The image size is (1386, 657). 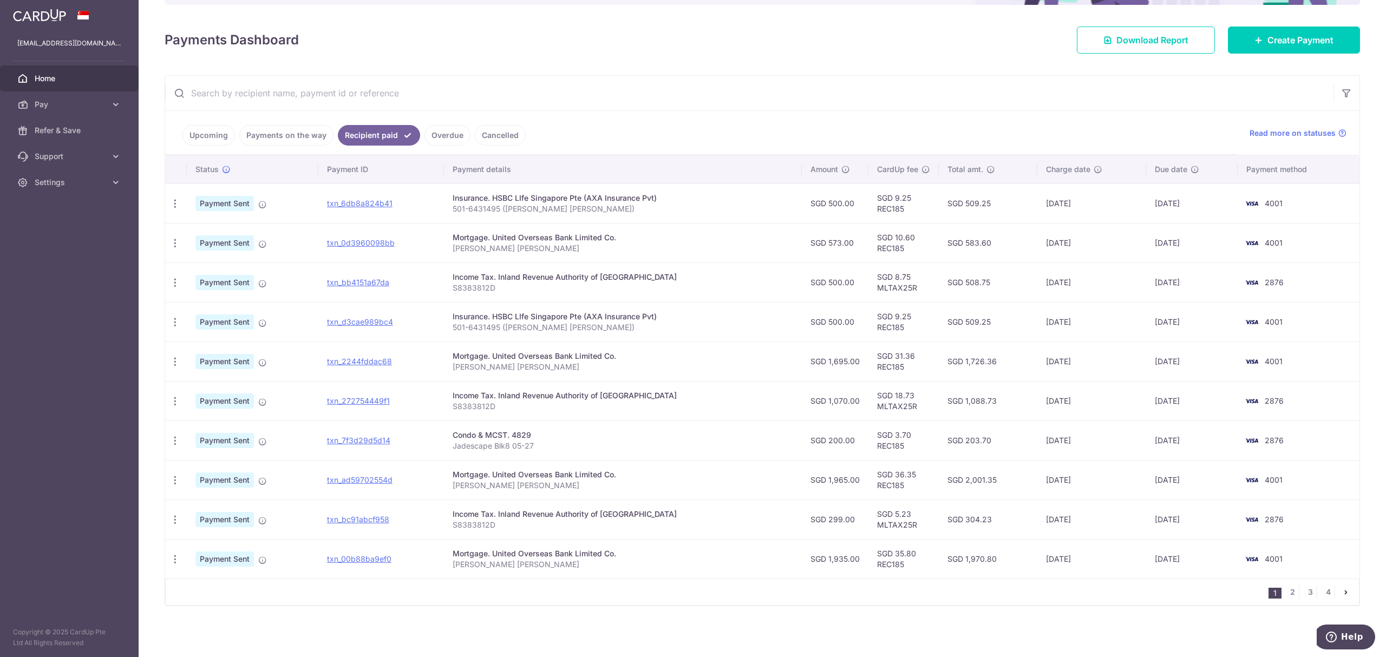 I want to click on a: txn_d3cae989bc4, so click(x=360, y=322).